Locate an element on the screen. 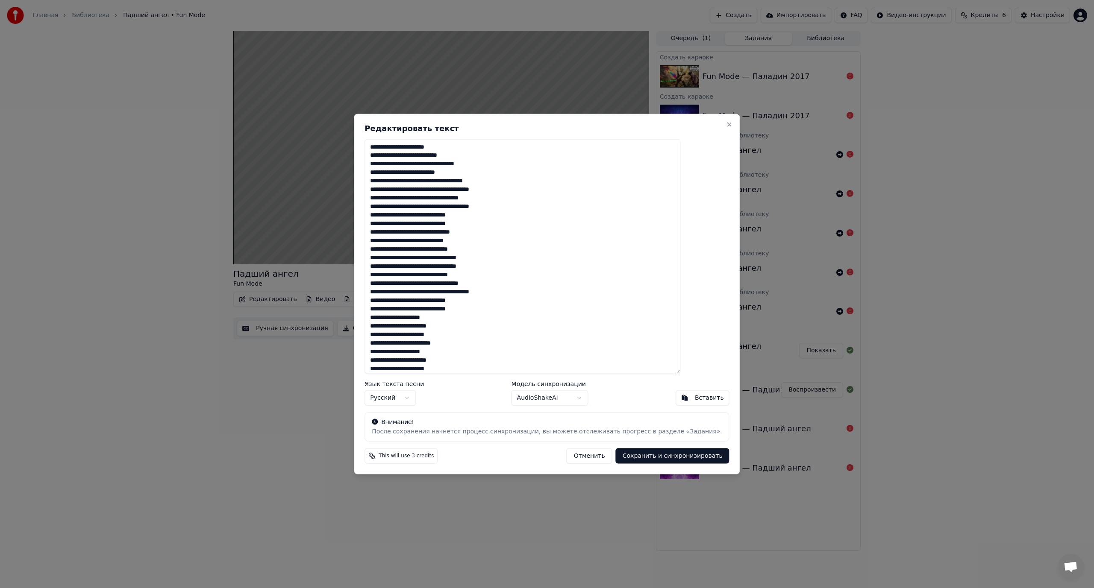 This screenshot has width=1094, height=588. button: Отменить is located at coordinates (589, 456).